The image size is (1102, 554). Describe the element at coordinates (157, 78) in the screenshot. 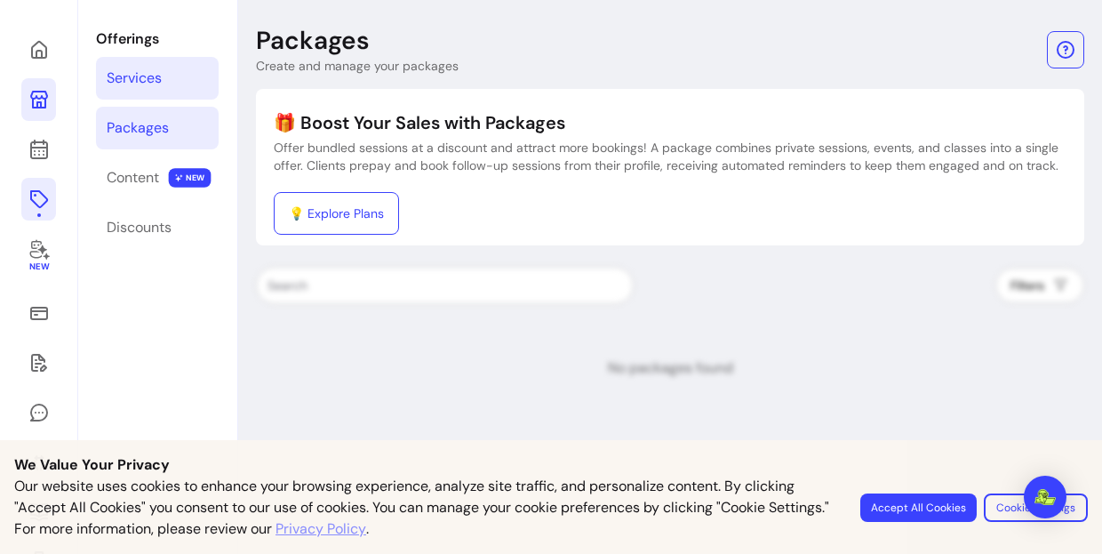

I see `a: Services` at that location.